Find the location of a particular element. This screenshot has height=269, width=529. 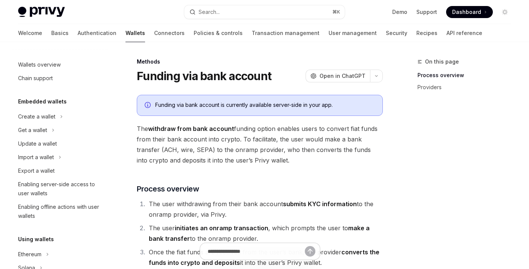

a: Enabling offline actions with user wallets is located at coordinates (60, 212).